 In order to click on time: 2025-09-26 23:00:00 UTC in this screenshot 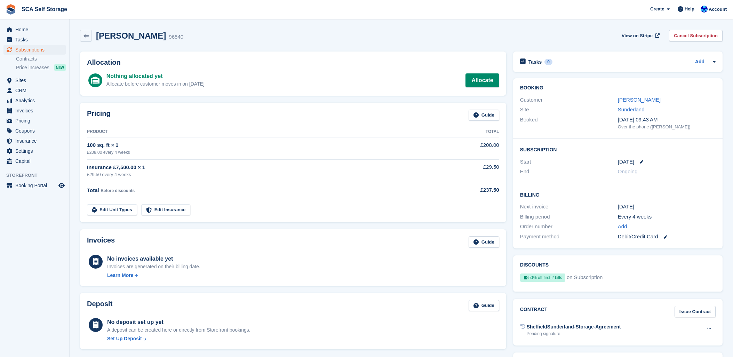, I will do `click(626, 162)`.